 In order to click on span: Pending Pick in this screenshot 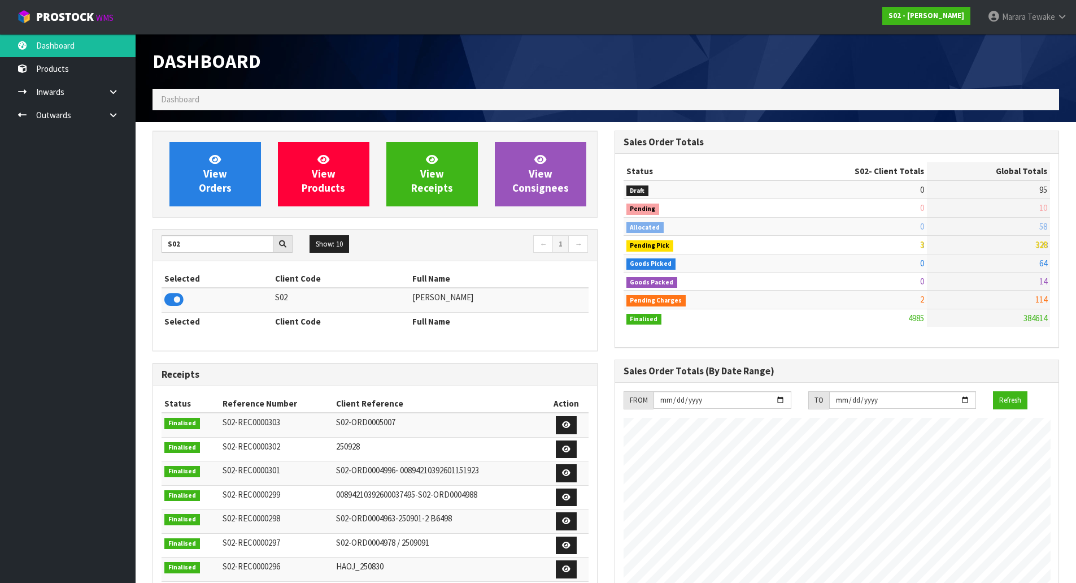, I will do `click(650, 246)`.